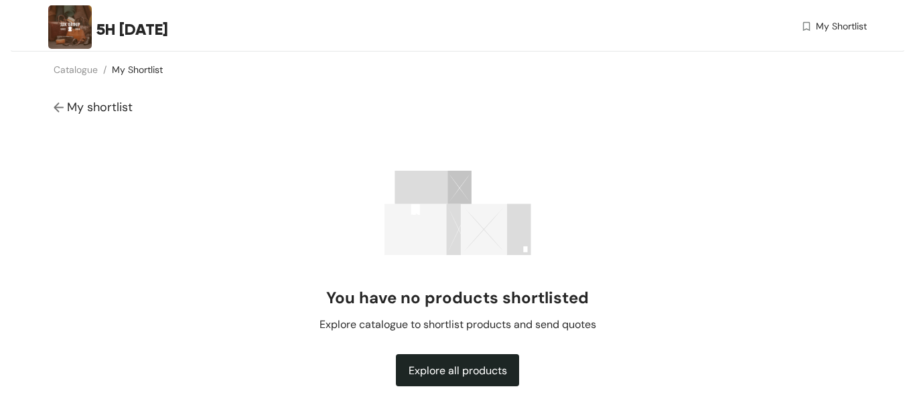 This screenshot has height=401, width=915. What do you see at coordinates (100, 107) in the screenshot?
I see `span: My shortlist` at bounding box center [100, 107].